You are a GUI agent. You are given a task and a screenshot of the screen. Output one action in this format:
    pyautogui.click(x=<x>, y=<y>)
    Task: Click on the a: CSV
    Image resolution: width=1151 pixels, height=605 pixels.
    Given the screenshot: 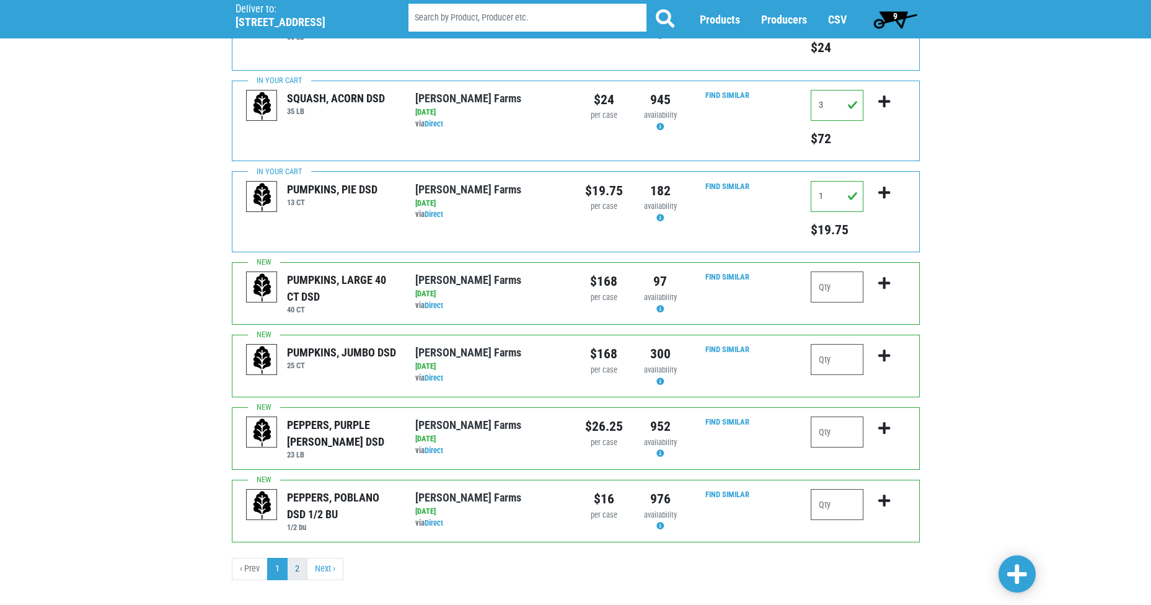 What is the action you would take?
    pyautogui.click(x=838, y=19)
    